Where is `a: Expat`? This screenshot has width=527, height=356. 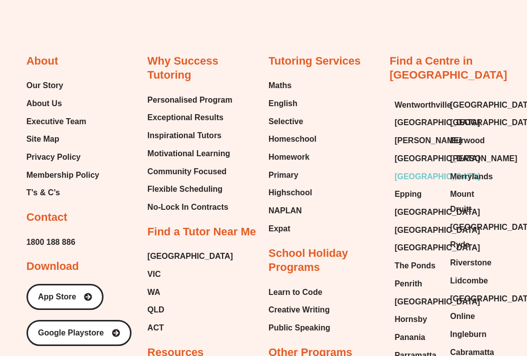
a: Expat is located at coordinates (293, 229).